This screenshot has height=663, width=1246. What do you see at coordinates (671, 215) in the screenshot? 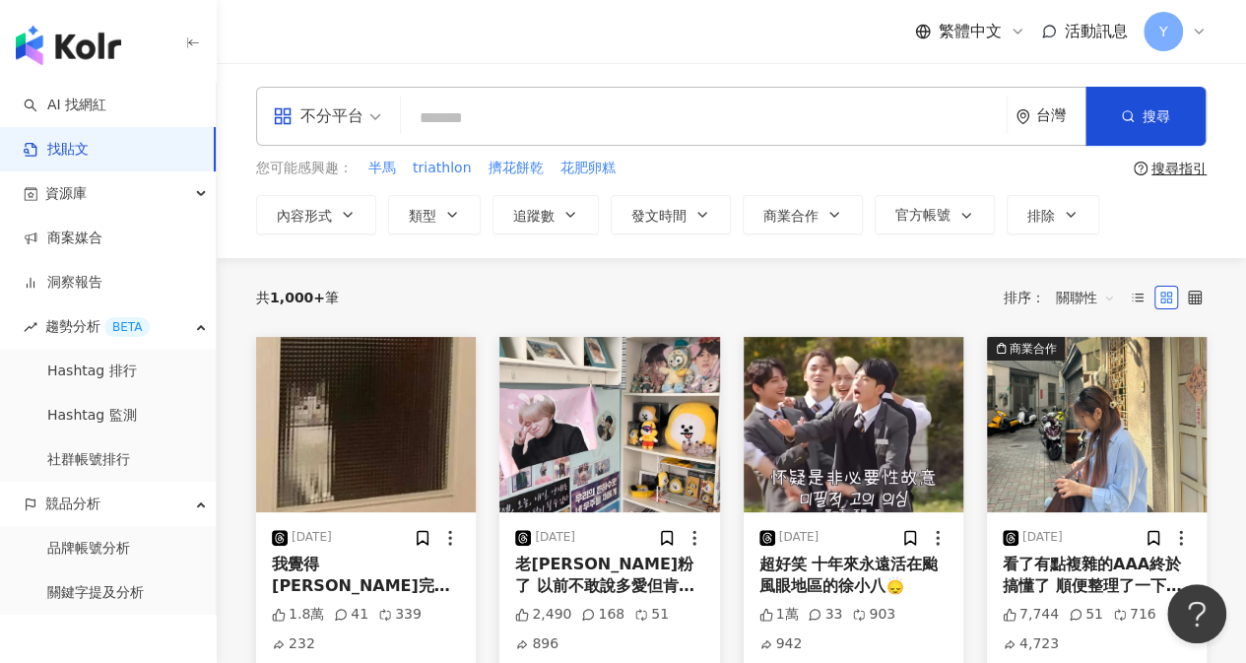
I see `button: 發文時間` at bounding box center [671, 215].